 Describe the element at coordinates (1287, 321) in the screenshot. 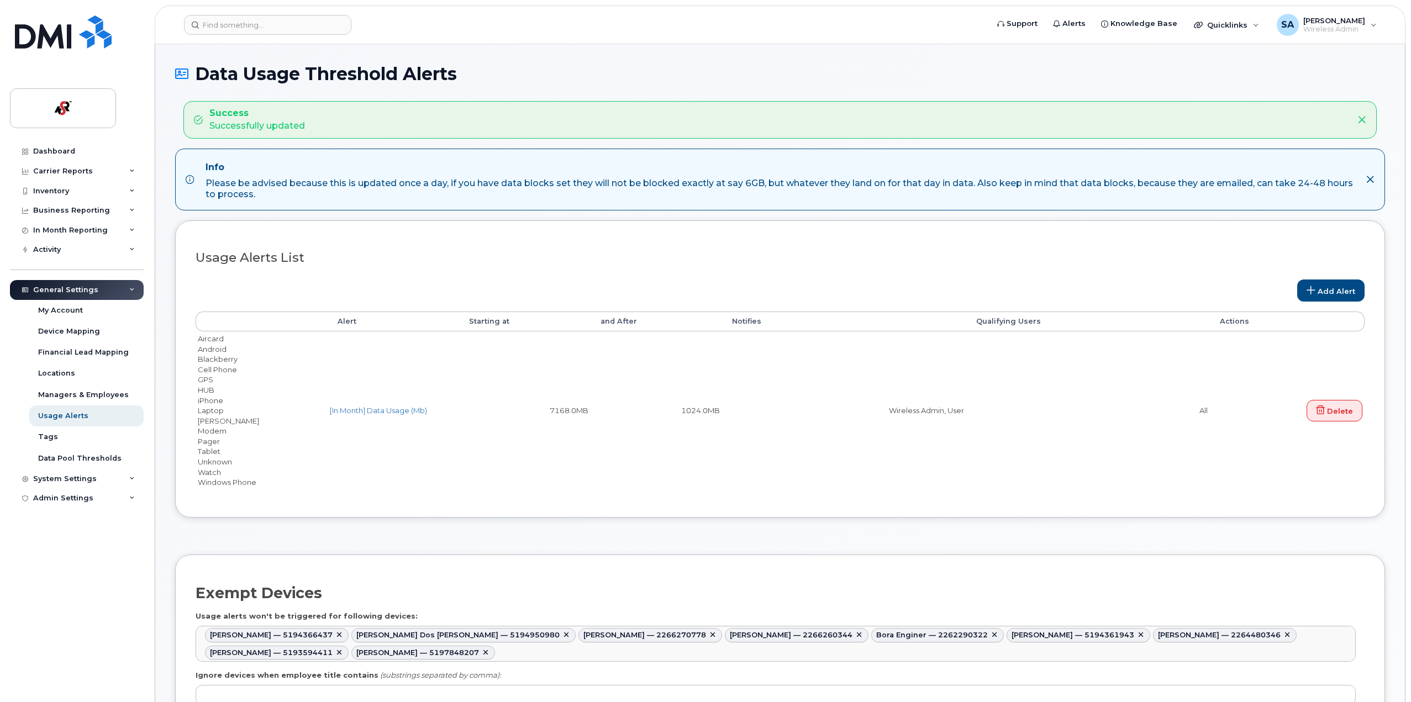

I see `th: Actions` at that location.